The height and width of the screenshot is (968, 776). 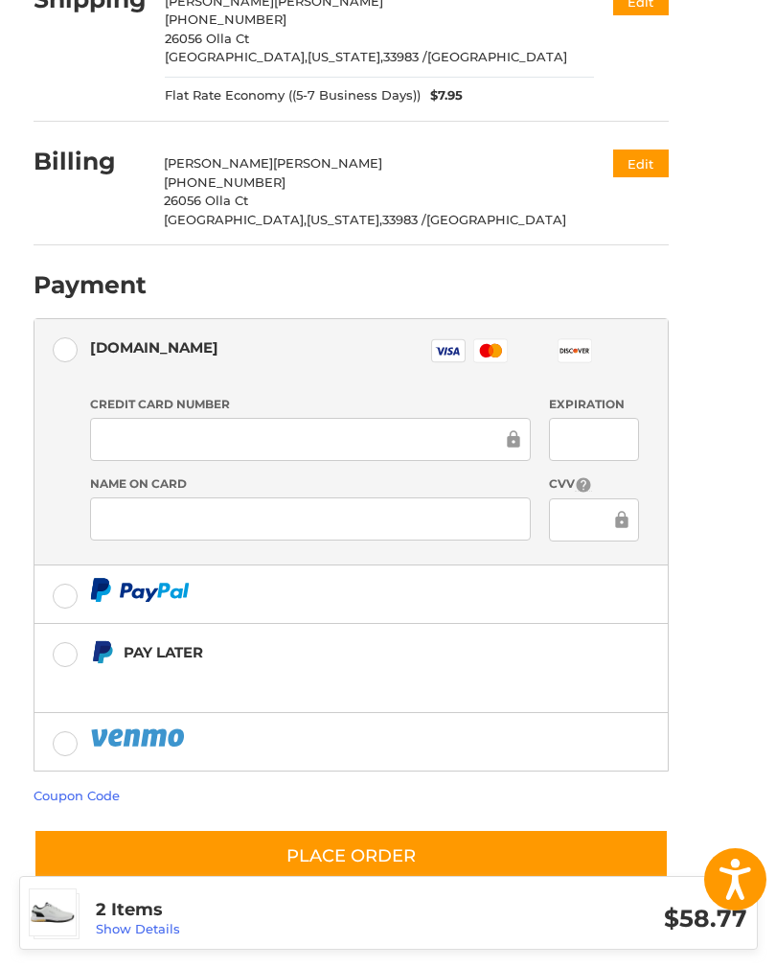 What do you see at coordinates (641, 163) in the screenshot?
I see `button: Edit` at bounding box center [641, 163].